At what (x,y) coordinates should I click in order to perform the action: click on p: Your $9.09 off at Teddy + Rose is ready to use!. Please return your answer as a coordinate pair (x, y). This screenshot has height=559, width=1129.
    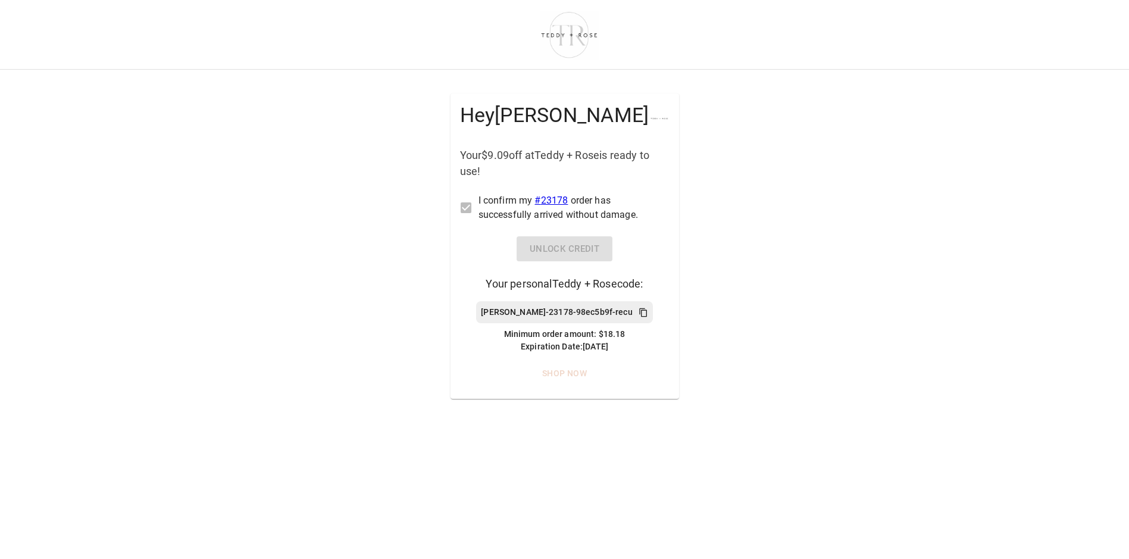
    Looking at the image, I should click on (565, 163).